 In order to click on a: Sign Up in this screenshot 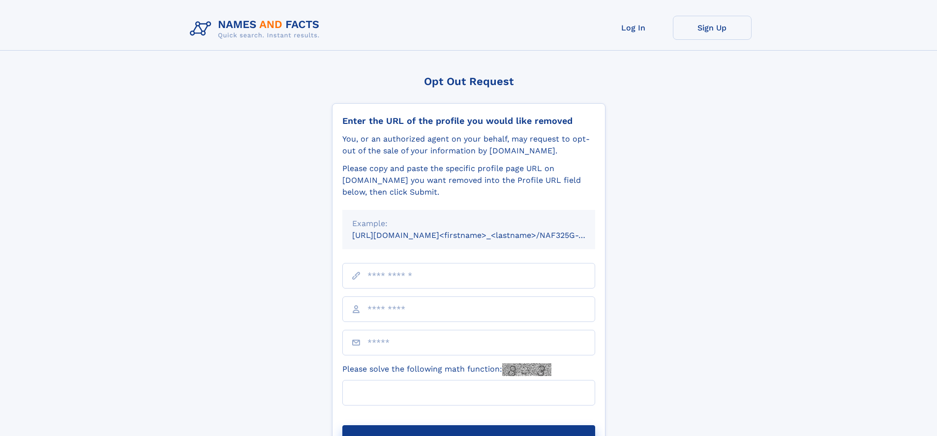, I will do `click(712, 28)`.